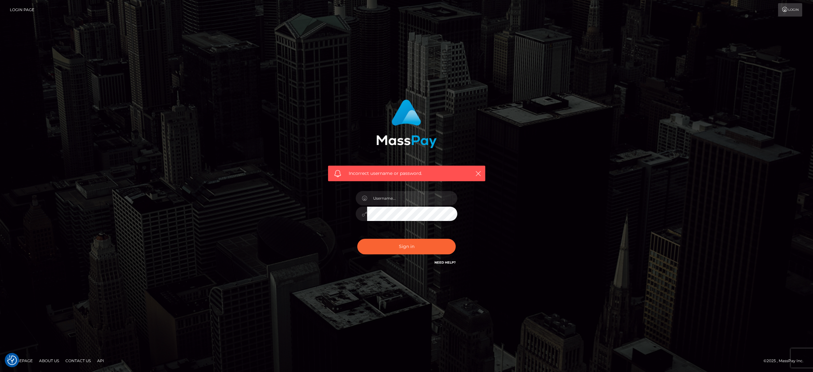  Describe the element at coordinates (101, 360) in the screenshot. I see `a: API` at that location.